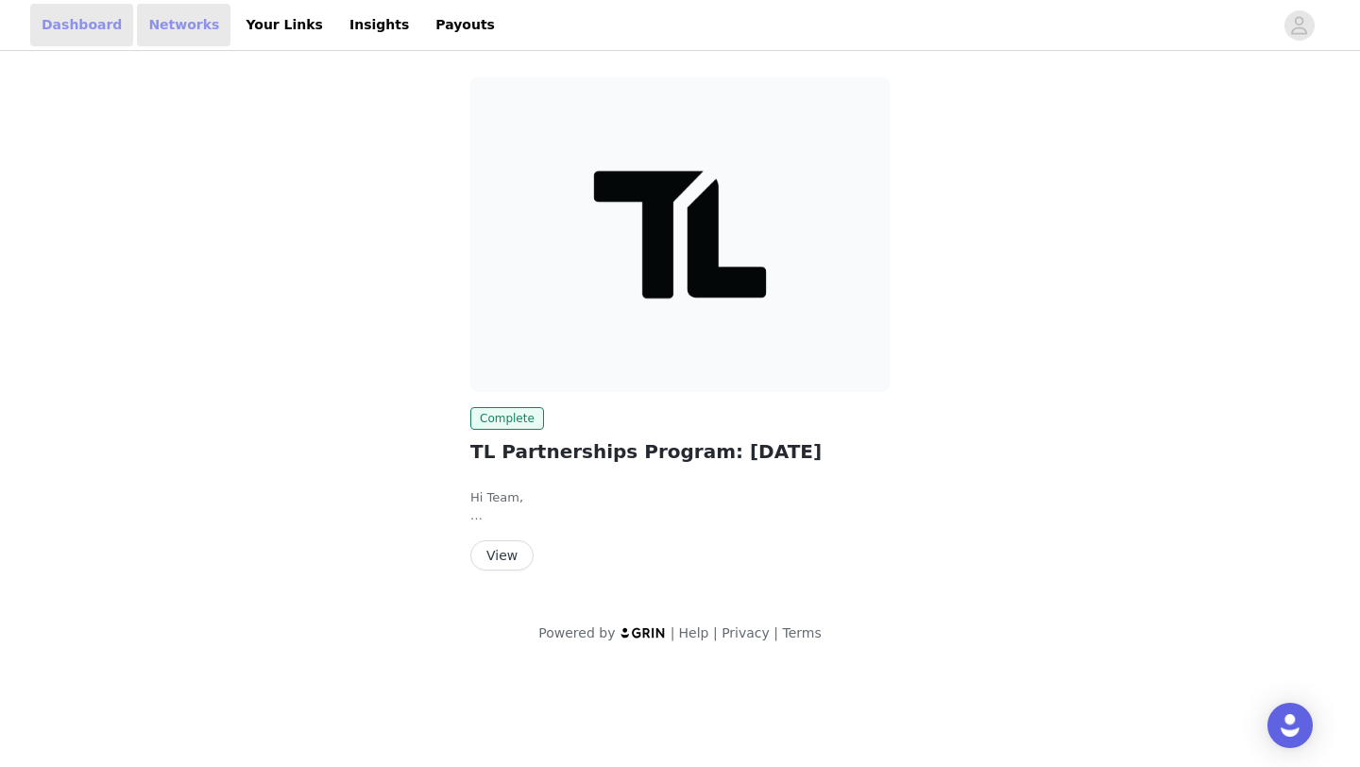  What do you see at coordinates (1299, 26) in the screenshot?
I see `div: avatar` at bounding box center [1299, 26].